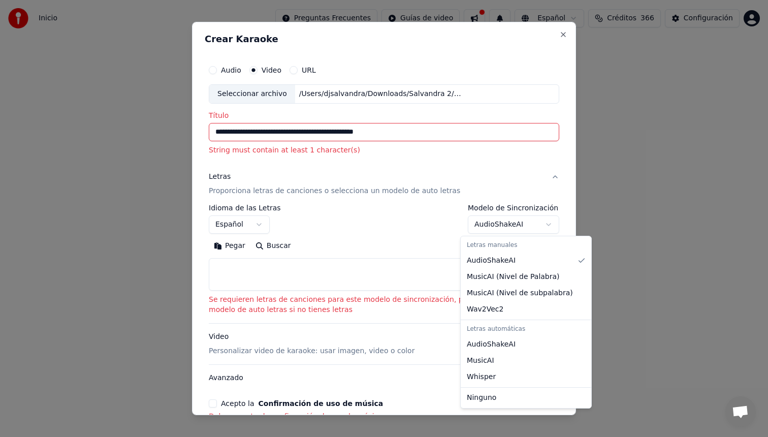 Image resolution: width=768 pixels, height=437 pixels. Describe the element at coordinates (525, 329) in the screenshot. I see `div: Letras automáticas` at that location.